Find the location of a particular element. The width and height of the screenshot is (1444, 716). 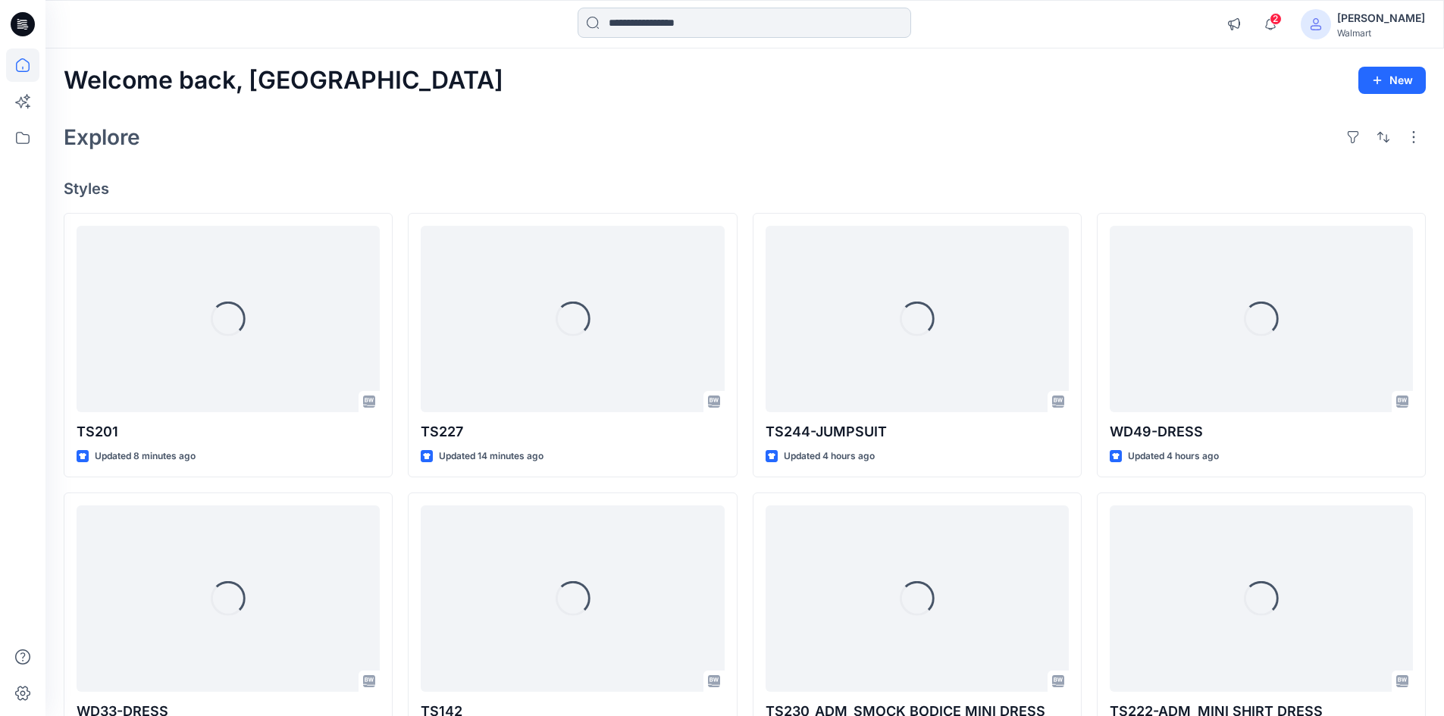

div: Walmart is located at coordinates (1381, 33).